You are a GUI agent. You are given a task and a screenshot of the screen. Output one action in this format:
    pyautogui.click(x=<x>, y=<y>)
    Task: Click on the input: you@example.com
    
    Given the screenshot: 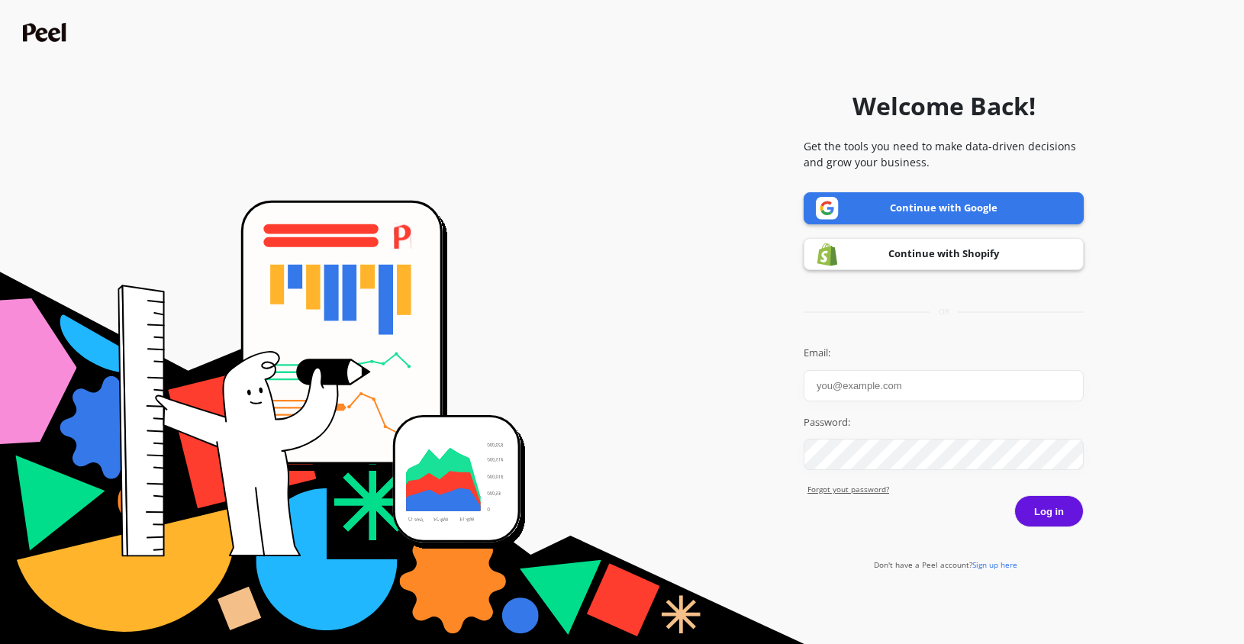 What is the action you would take?
    pyautogui.click(x=943, y=385)
    